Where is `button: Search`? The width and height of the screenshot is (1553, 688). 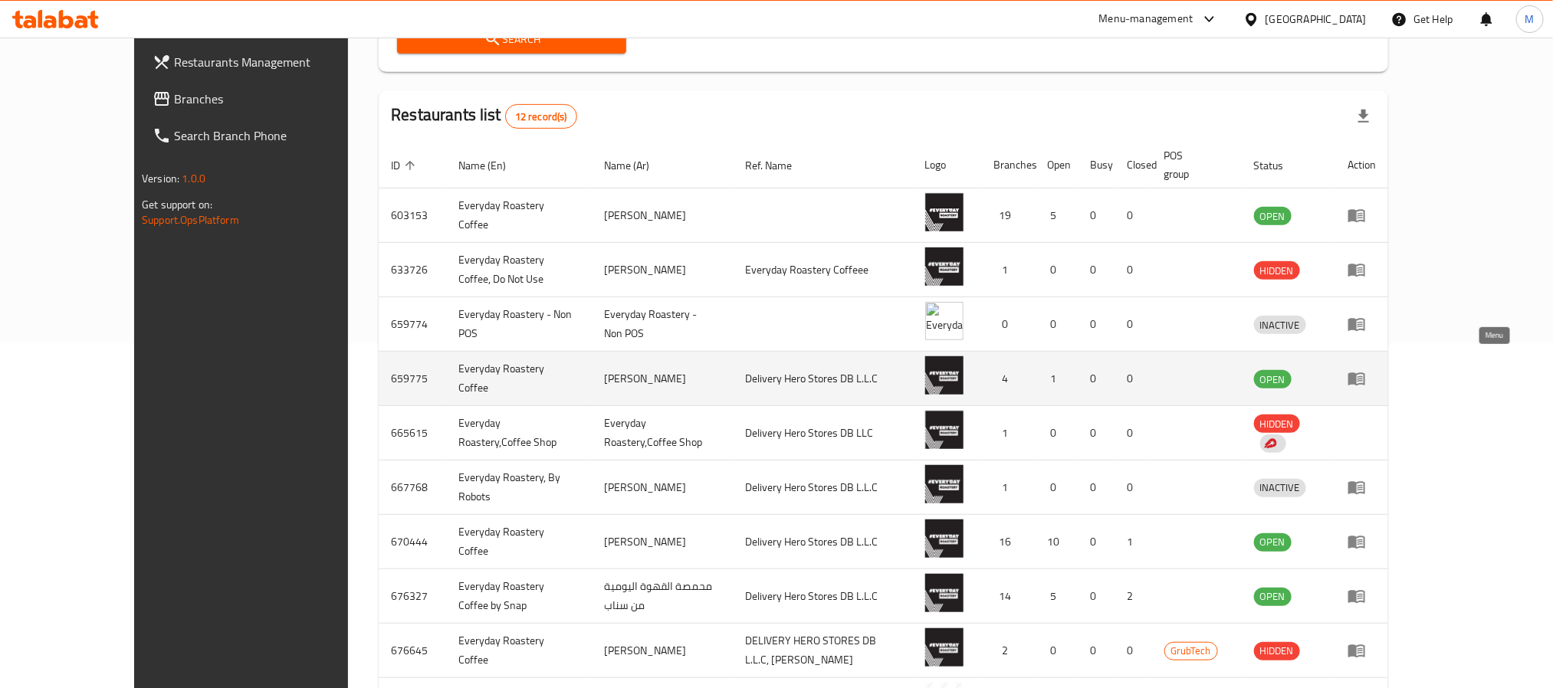 button: Search is located at coordinates (511, 39).